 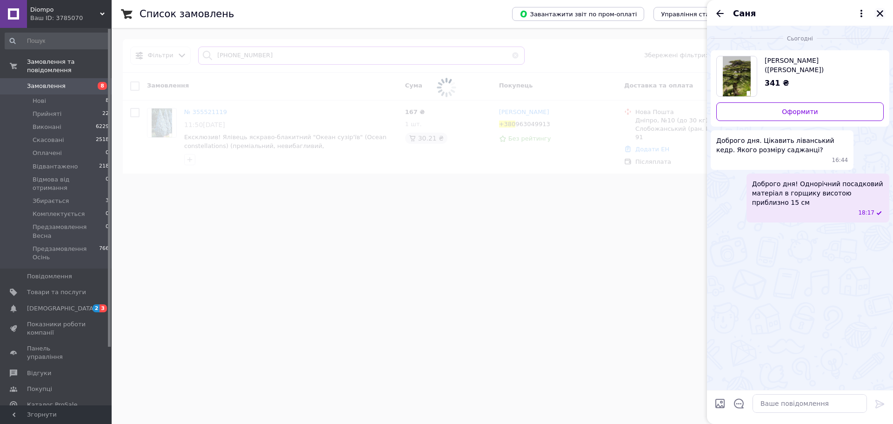 I want to click on span: Нові, so click(x=39, y=101).